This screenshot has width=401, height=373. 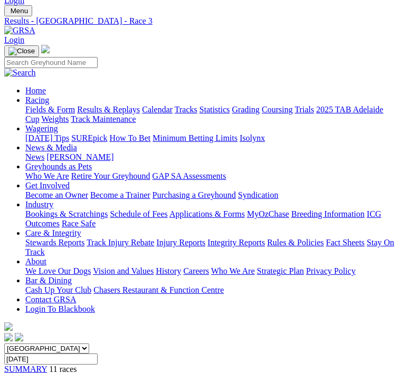 I want to click on a: Become an Owner, so click(x=56, y=195).